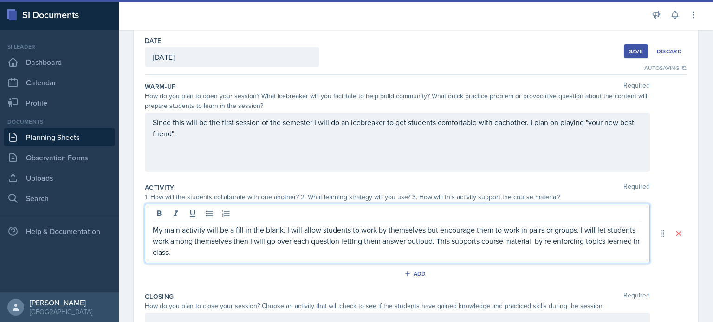  I want to click on a: Planning Sheets, so click(59, 137).